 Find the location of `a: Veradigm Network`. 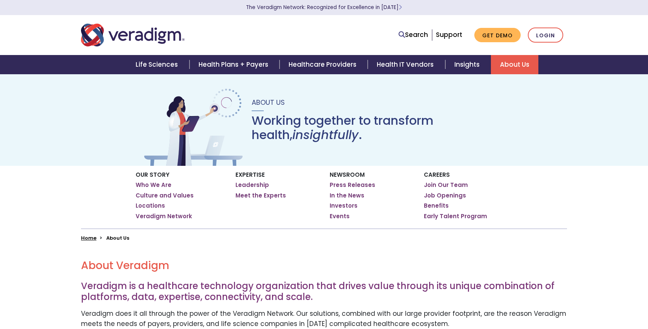

a: Veradigm Network is located at coordinates (164, 216).